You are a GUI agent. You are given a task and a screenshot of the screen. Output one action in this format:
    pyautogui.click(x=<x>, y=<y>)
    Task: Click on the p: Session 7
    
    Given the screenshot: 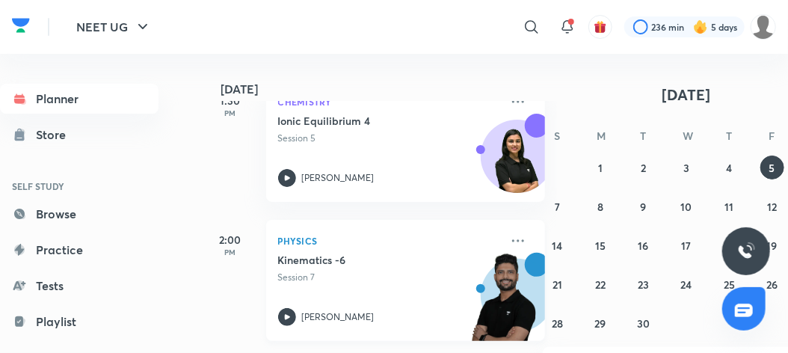 What is the action you would take?
    pyautogui.click(x=390, y=277)
    